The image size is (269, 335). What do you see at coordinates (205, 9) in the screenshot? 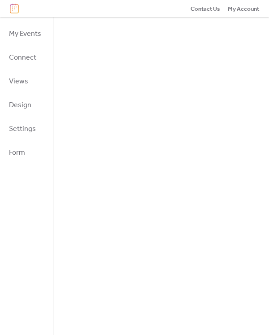
I see `span: Contact Us` at bounding box center [205, 9].